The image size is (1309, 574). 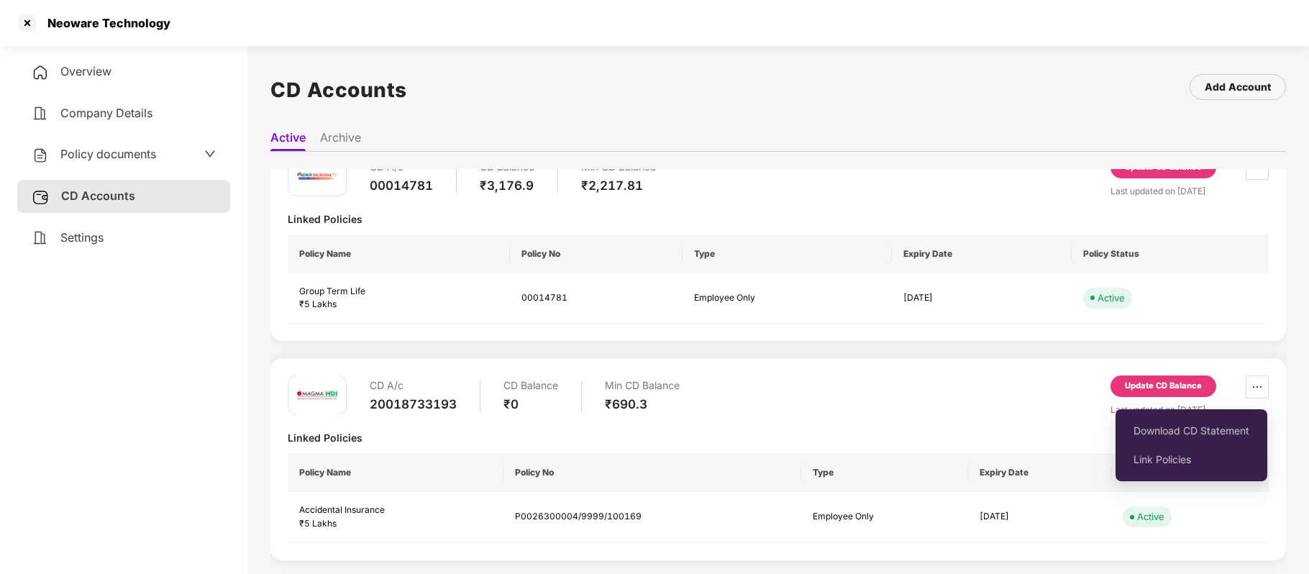 I want to click on img: magma.png, so click(x=317, y=396).